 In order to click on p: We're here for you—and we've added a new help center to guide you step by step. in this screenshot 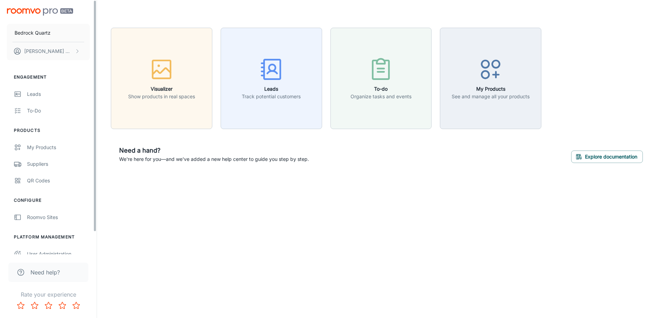, I will do `click(214, 159)`.